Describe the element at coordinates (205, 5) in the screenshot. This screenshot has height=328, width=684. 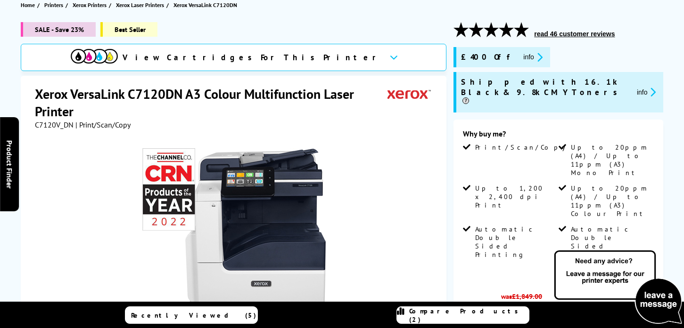
I see `span: Xerox VersaLink C7120DN` at that location.